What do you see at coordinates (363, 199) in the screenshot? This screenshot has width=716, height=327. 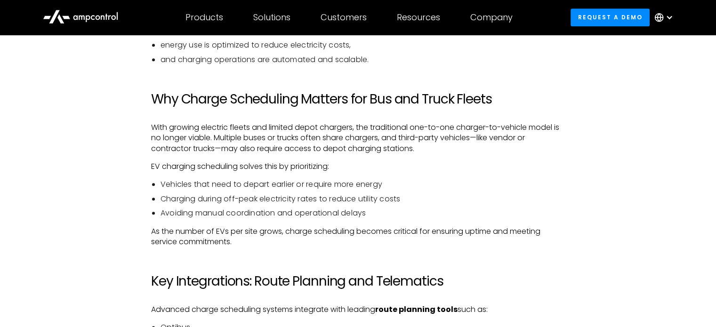 I see `li: Charging during off-peak electricity rates to reduce utility costs` at bounding box center [363, 199].